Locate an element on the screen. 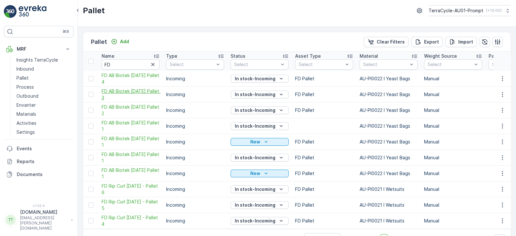 Image resolution: width=516 pixels, height=236 pixels. input: Search is located at coordinates (130, 64).